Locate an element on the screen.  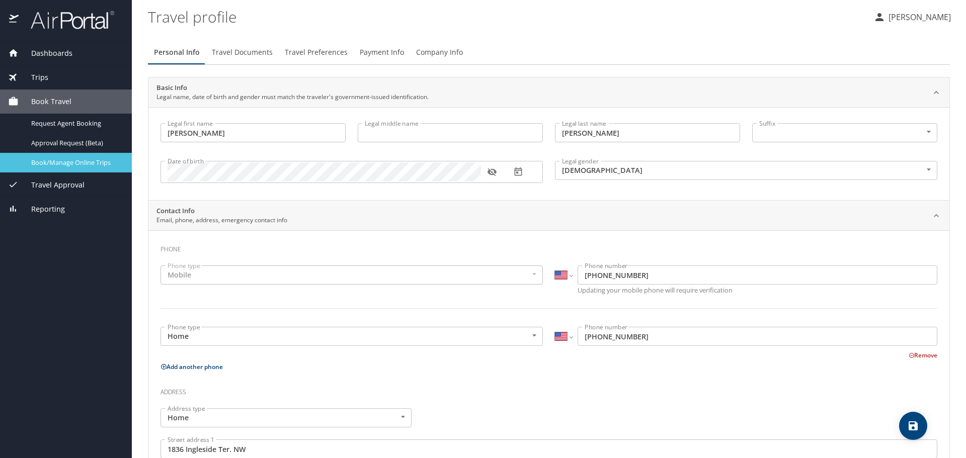
h3: Address is located at coordinates (549, 390).